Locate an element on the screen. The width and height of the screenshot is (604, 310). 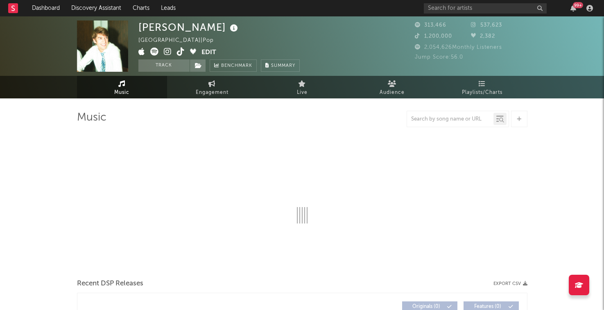
span: 313,466 is located at coordinates (430, 25).